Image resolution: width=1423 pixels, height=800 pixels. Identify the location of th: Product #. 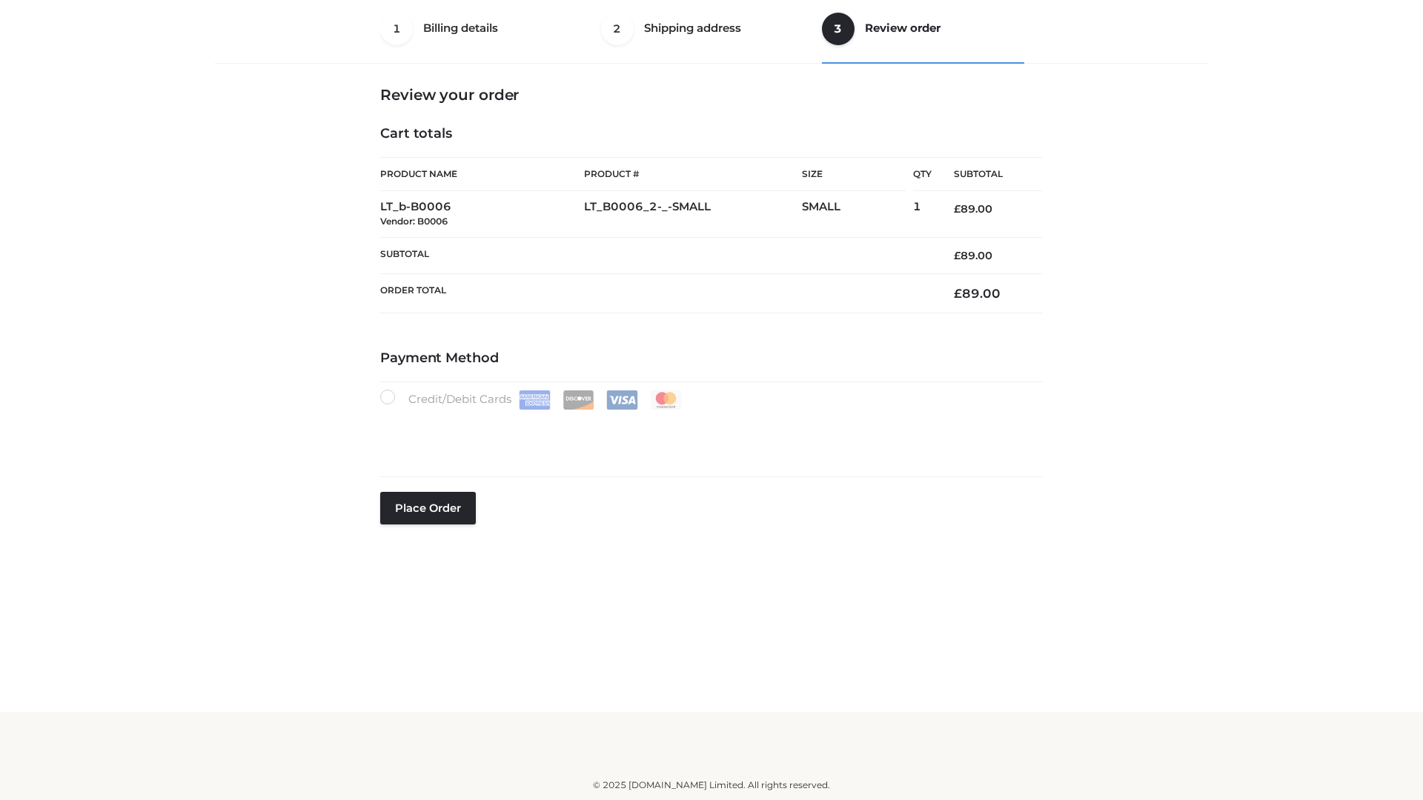
(693, 174).